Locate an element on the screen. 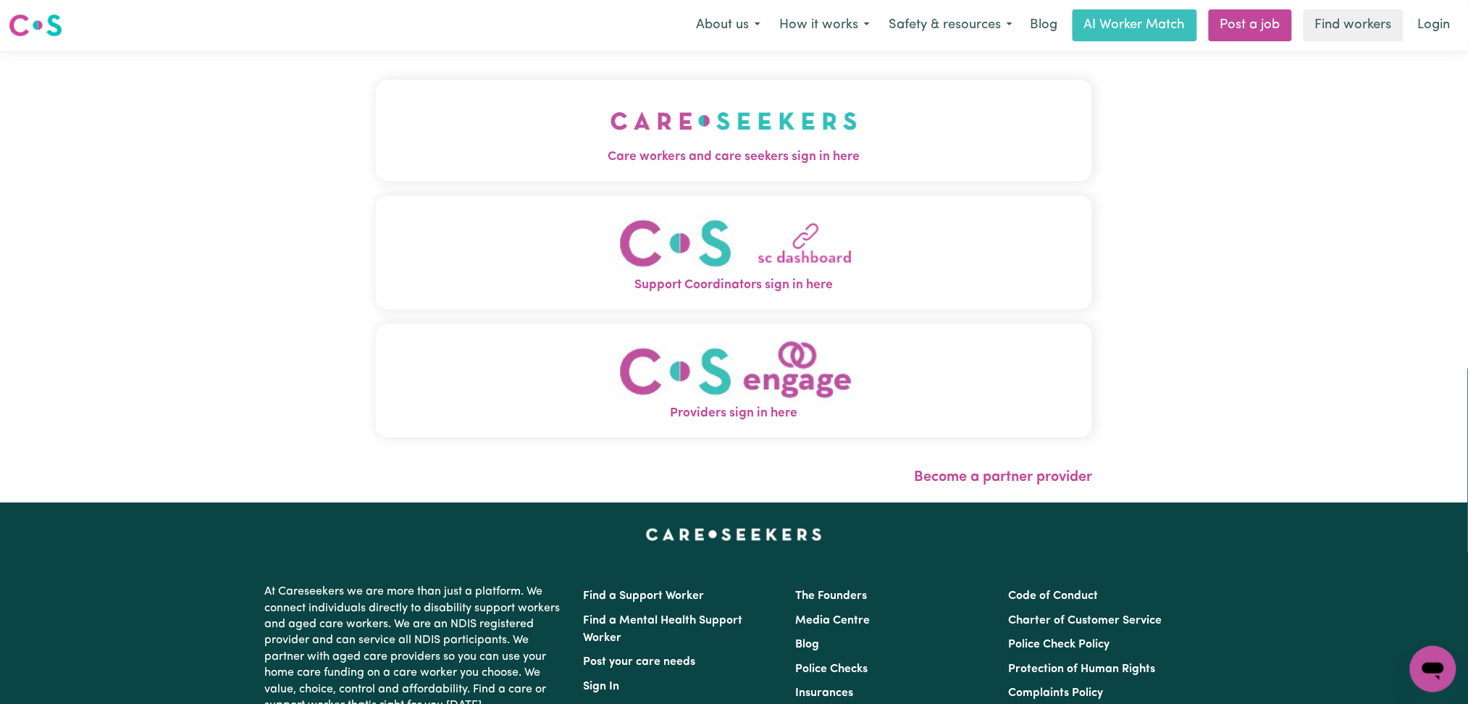 This screenshot has height=704, width=1468. span: Care workers and care seekers sign in here is located at coordinates (734, 157).